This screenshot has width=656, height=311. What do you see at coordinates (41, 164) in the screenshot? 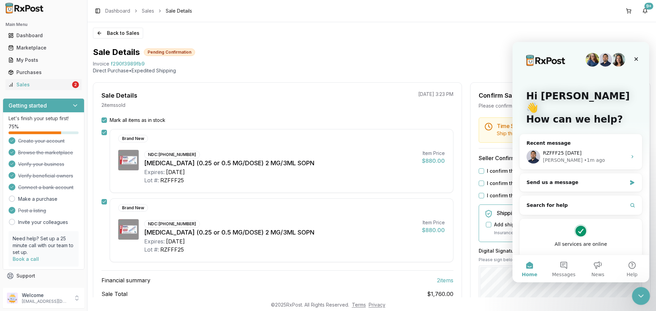
I see `span: Verify your business` at bounding box center [41, 164].